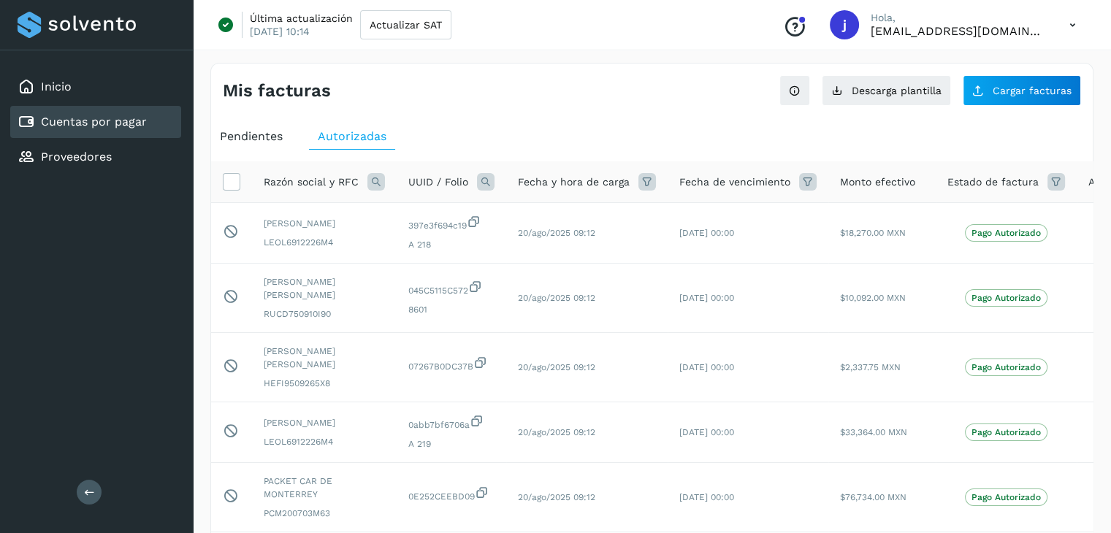 The height and width of the screenshot is (533, 1111). What do you see at coordinates (735, 182) in the screenshot?
I see `span: Fecha de vencimiento` at bounding box center [735, 182].